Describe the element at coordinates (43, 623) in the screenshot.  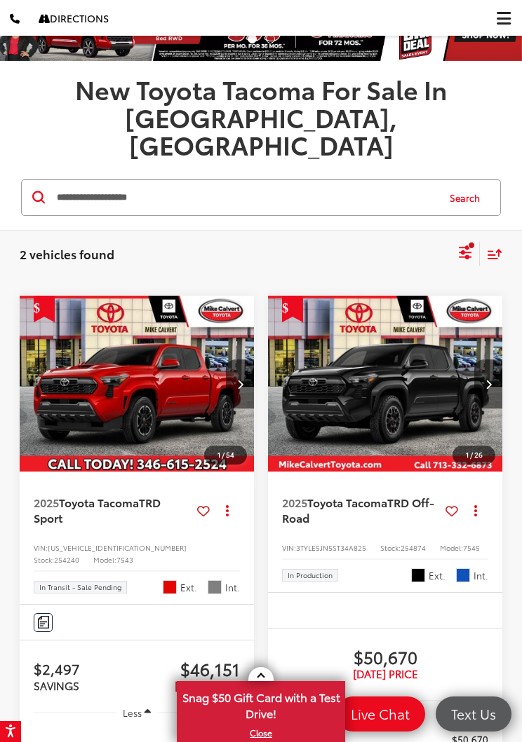
I see `button: Comments` at that location.